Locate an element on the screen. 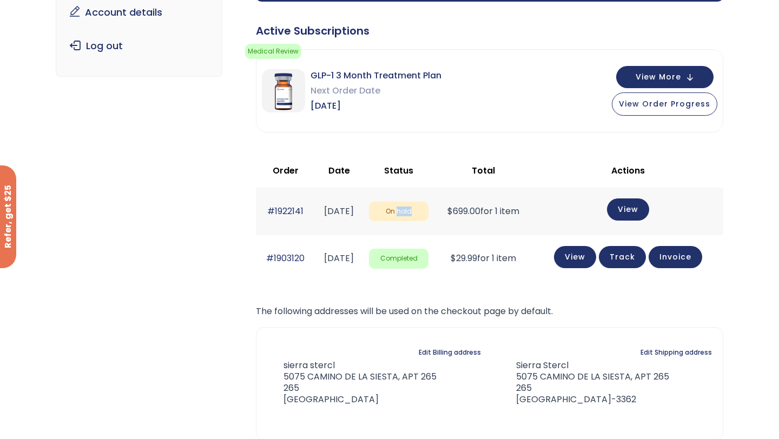  span: Order is located at coordinates (286, 170).